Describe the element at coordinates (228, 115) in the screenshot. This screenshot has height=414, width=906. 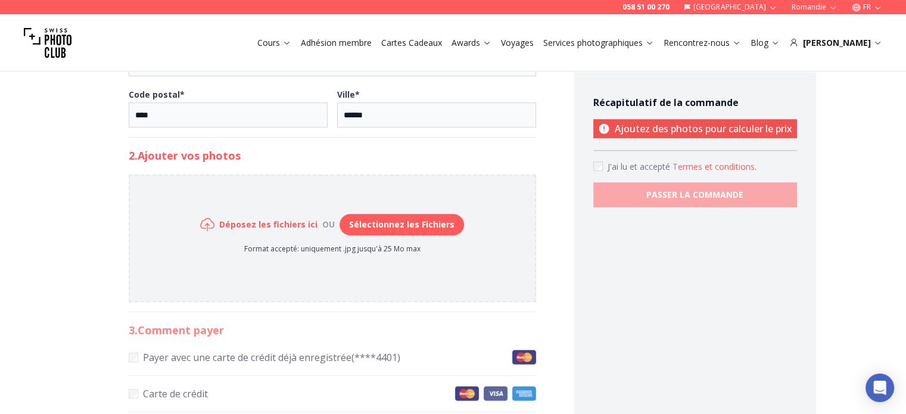
I see `input: Code postal*` at that location.